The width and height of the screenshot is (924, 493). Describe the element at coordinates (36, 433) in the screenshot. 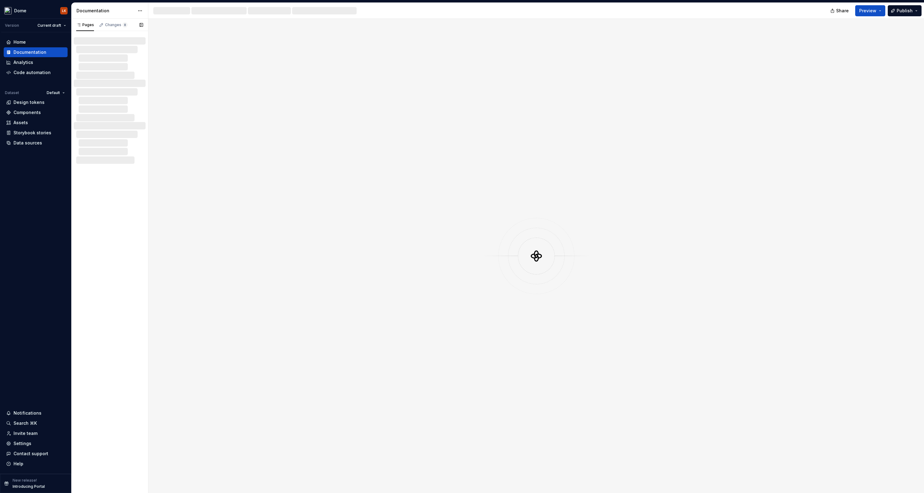

I see `a: Invite team` at that location.